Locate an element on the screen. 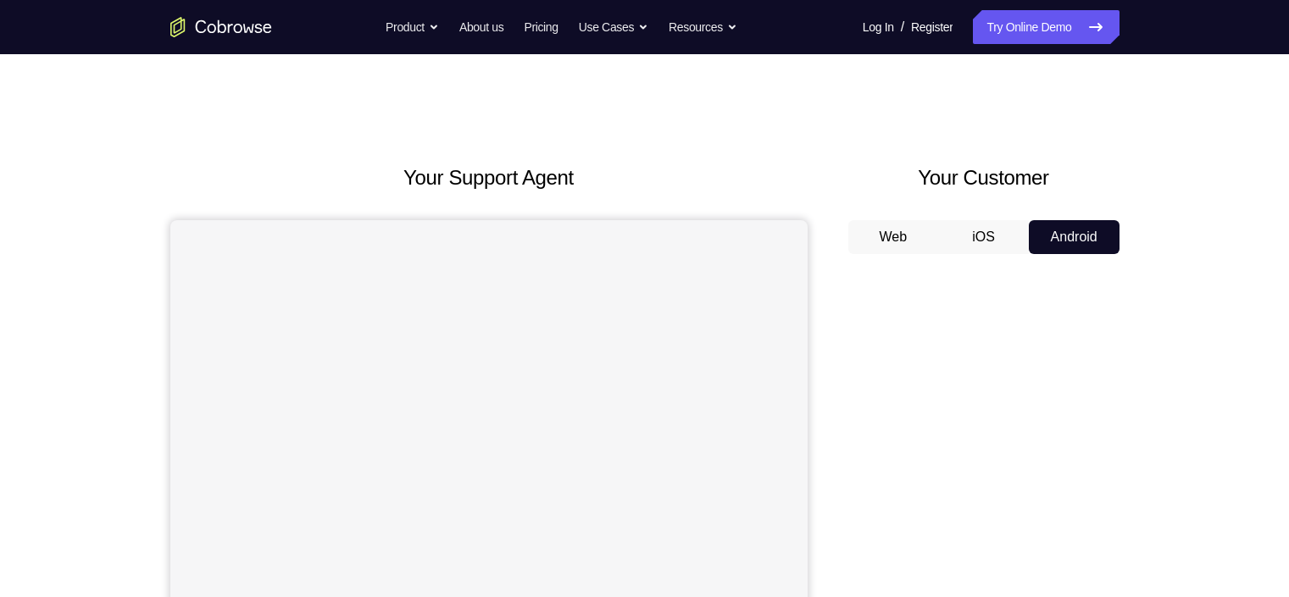  a: Register is located at coordinates (931, 27).